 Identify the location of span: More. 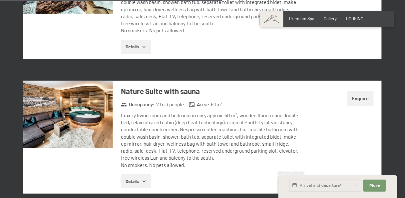
(375, 185).